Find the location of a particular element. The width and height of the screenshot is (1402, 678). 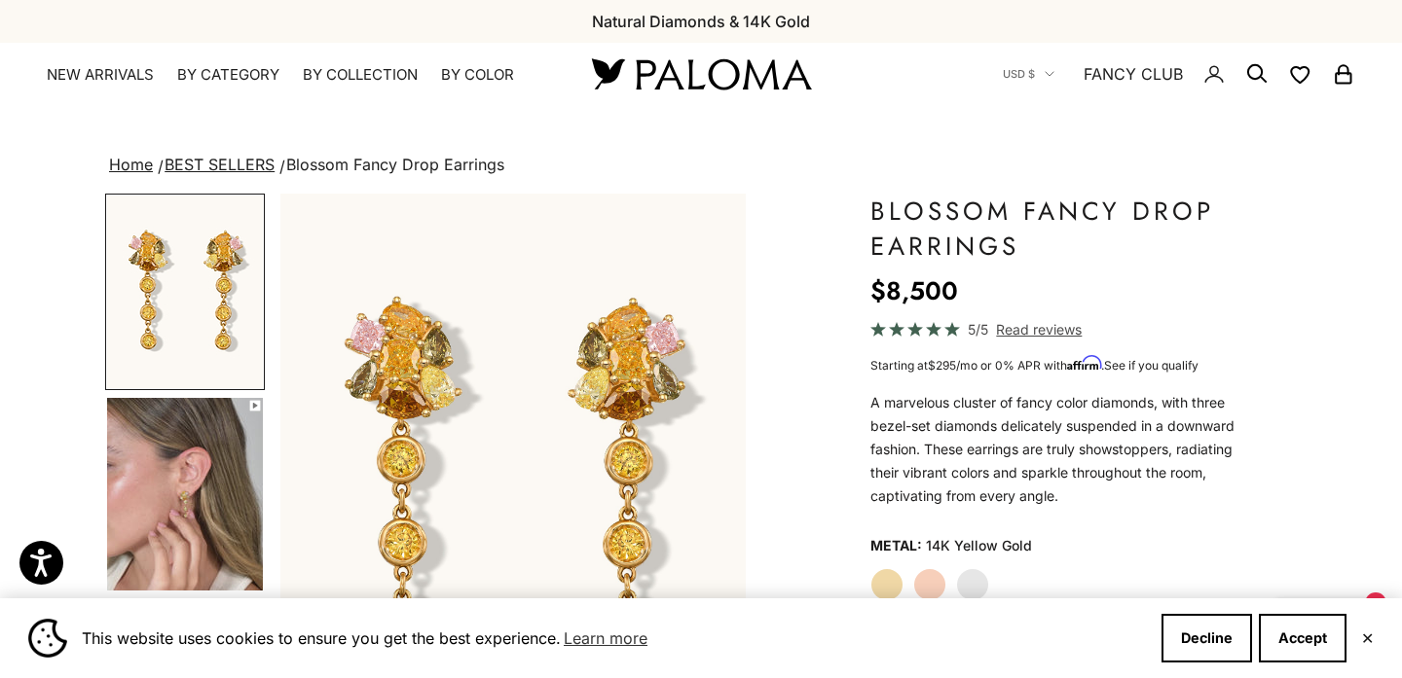

span: USD $ is located at coordinates (1018, 74).